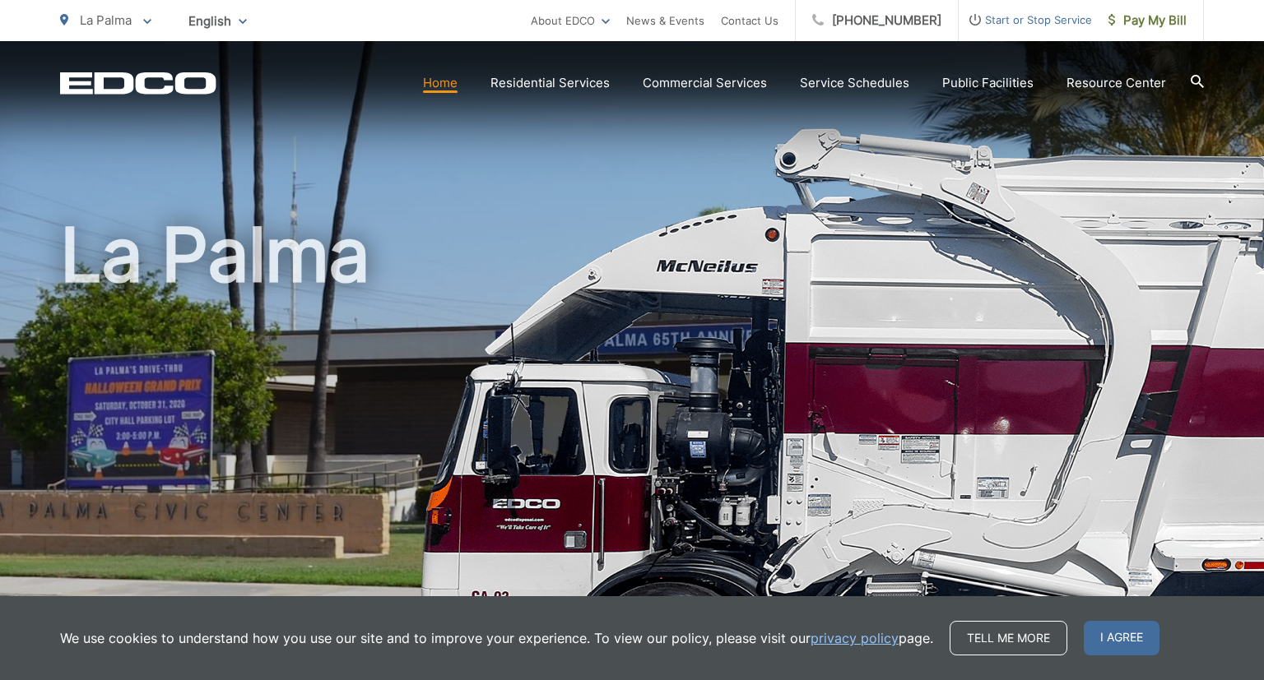  Describe the element at coordinates (440, 83) in the screenshot. I see `a: Home` at that location.